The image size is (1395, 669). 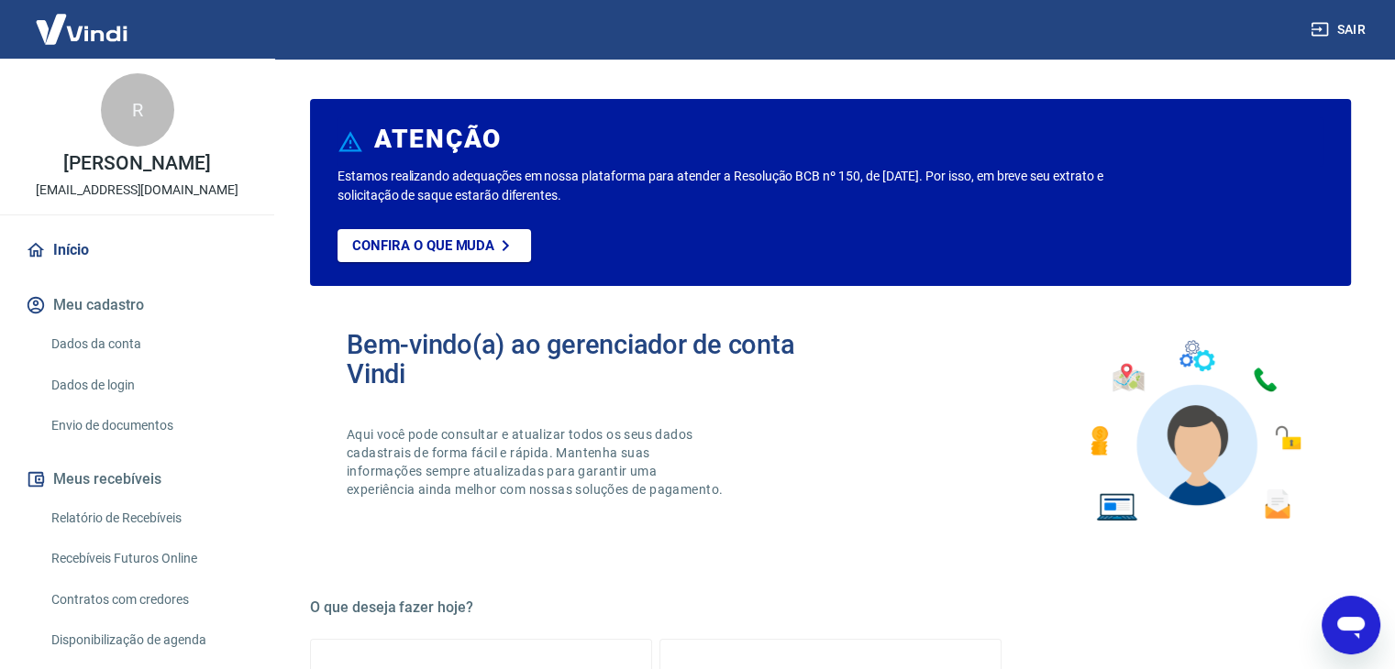 What do you see at coordinates (148, 385) in the screenshot?
I see `a: Dados de login` at bounding box center [148, 385].